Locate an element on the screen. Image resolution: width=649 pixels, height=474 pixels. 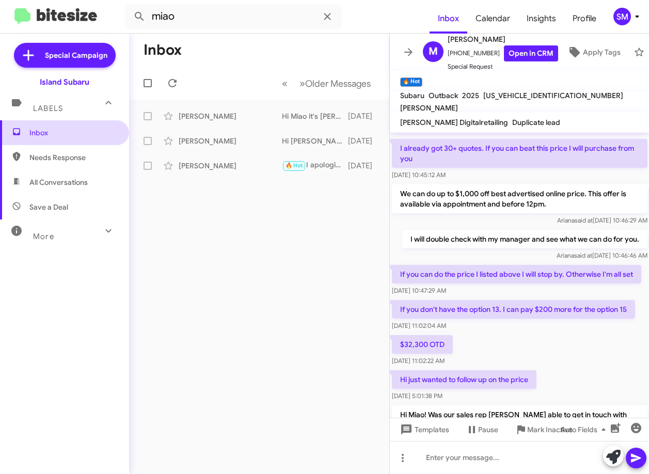
span: Profile is located at coordinates (584, 19).